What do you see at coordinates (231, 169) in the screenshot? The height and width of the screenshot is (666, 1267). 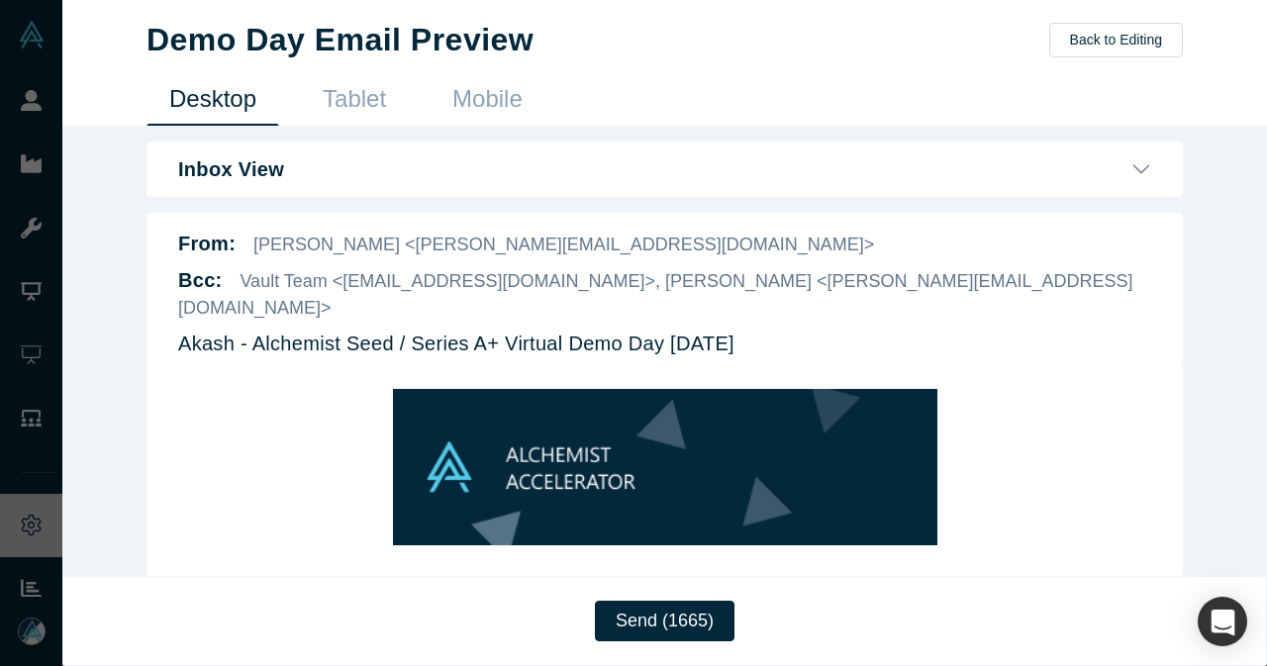 I see `b: Inbox View` at bounding box center [231, 169].